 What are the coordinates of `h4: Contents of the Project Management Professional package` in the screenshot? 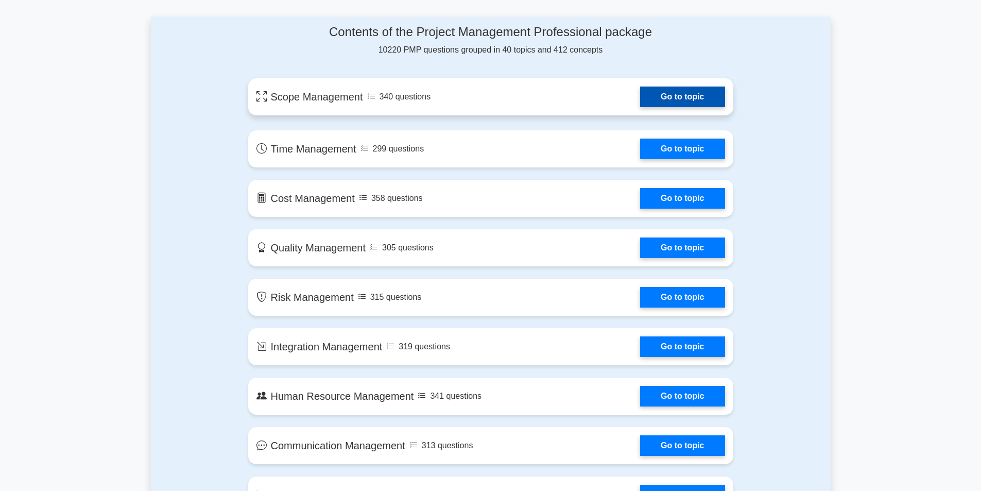 It's located at (491, 32).